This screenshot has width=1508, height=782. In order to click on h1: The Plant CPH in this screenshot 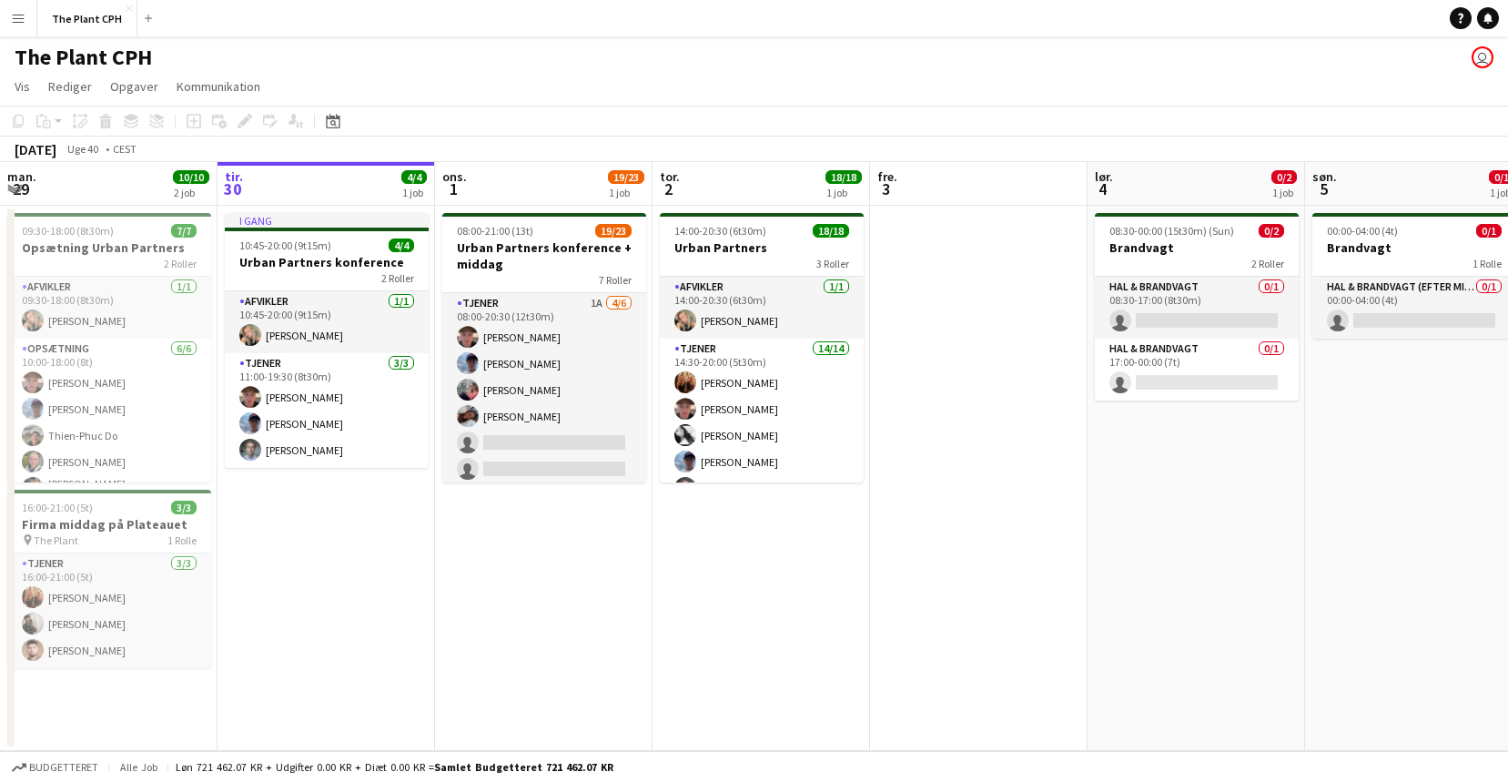, I will do `click(83, 57)`.